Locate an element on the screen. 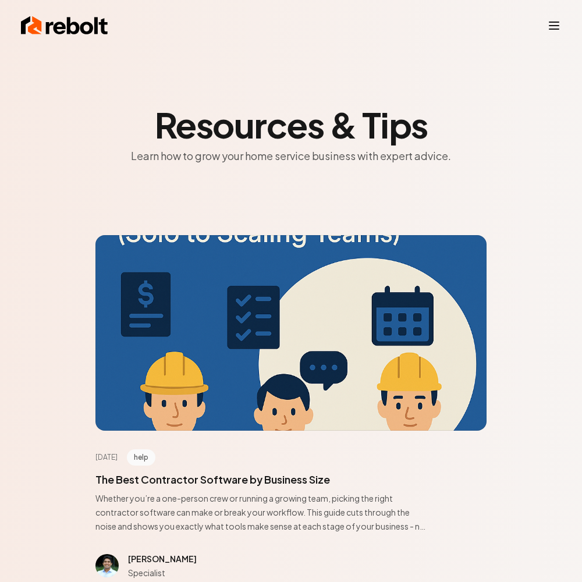 The width and height of the screenshot is (582, 582). h2: Resources & Tips is located at coordinates (291, 125).